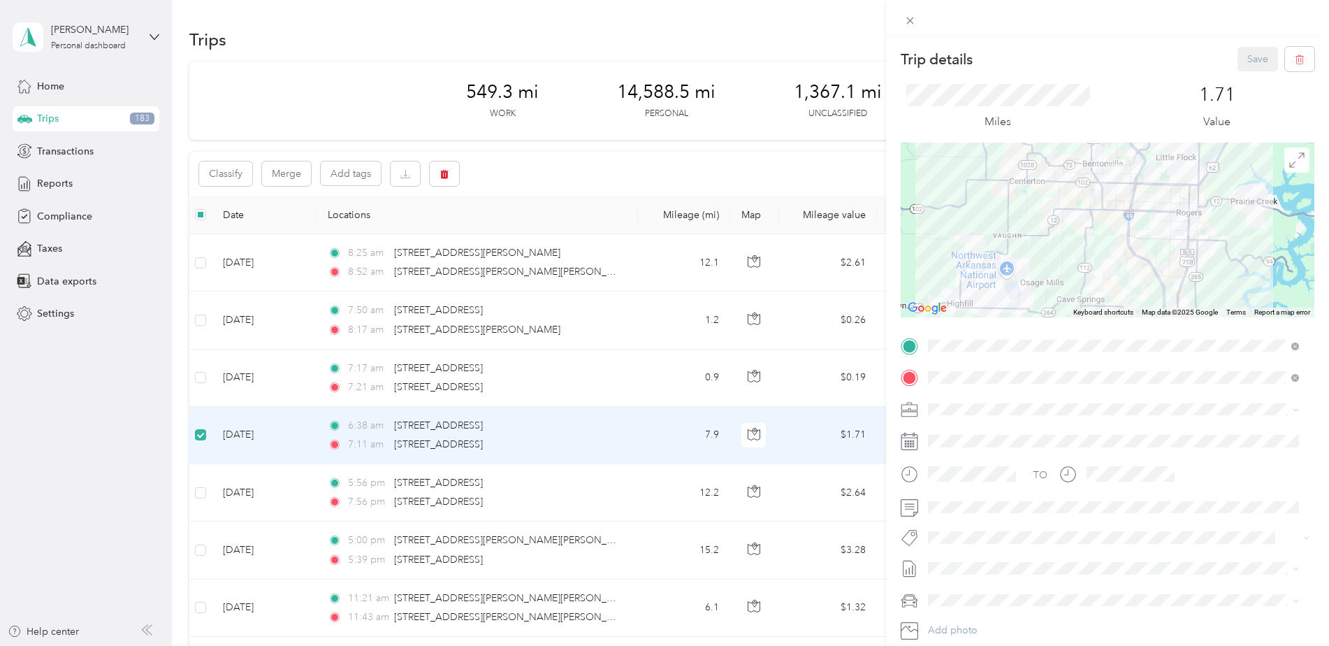 The height and width of the screenshot is (646, 1329). What do you see at coordinates (936, 59) in the screenshot?
I see `p: Trip details` at bounding box center [936, 59].